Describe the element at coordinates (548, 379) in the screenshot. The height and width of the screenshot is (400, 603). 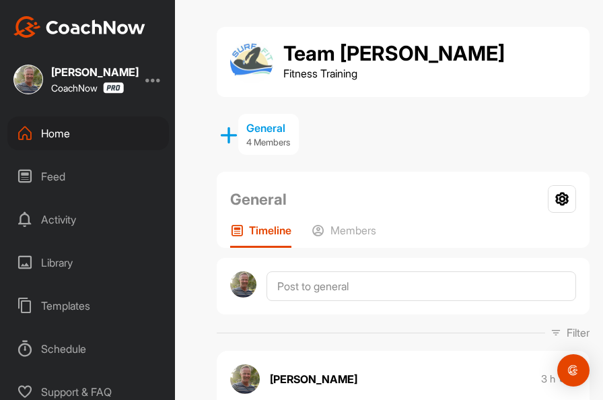
I see `p: 3 h` at that location.